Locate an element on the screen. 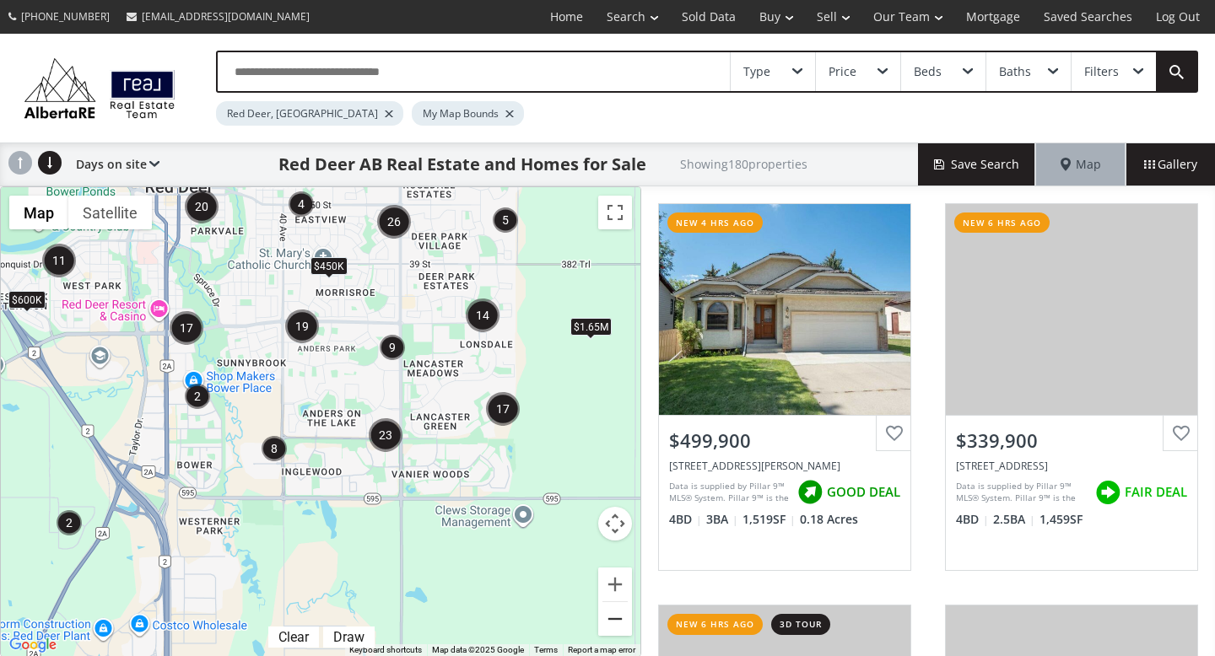 The height and width of the screenshot is (656, 1215). img: Google is located at coordinates (33, 645).